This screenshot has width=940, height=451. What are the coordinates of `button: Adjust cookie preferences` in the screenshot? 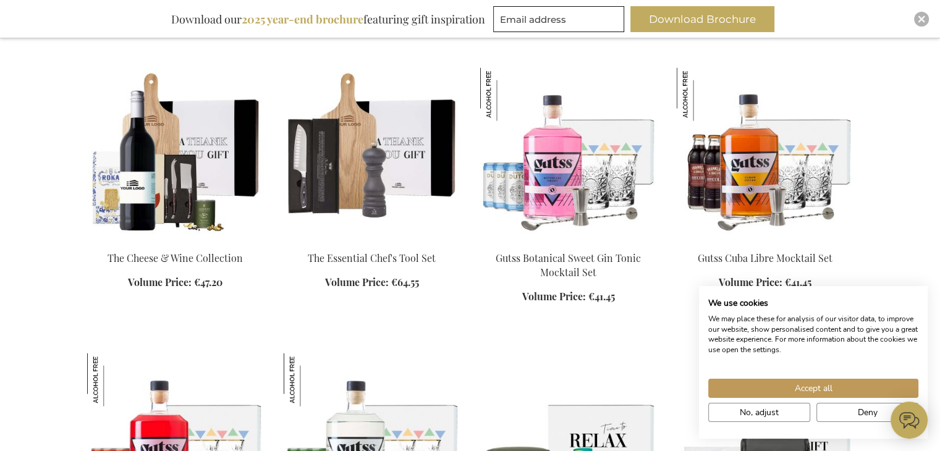 It's located at (759, 412).